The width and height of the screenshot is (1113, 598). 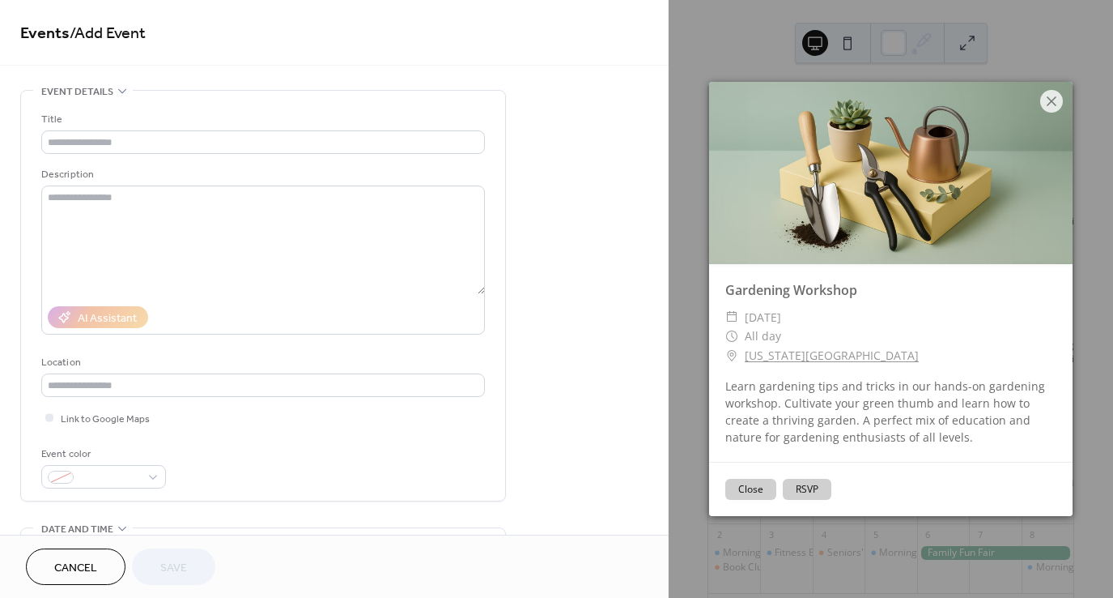 What do you see at coordinates (262, 362) in the screenshot?
I see `div: Location` at bounding box center [262, 362].